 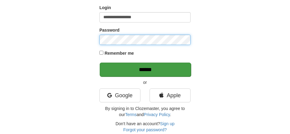 What do you see at coordinates (131, 115) in the screenshot?
I see `a: Terms` at bounding box center [131, 115].